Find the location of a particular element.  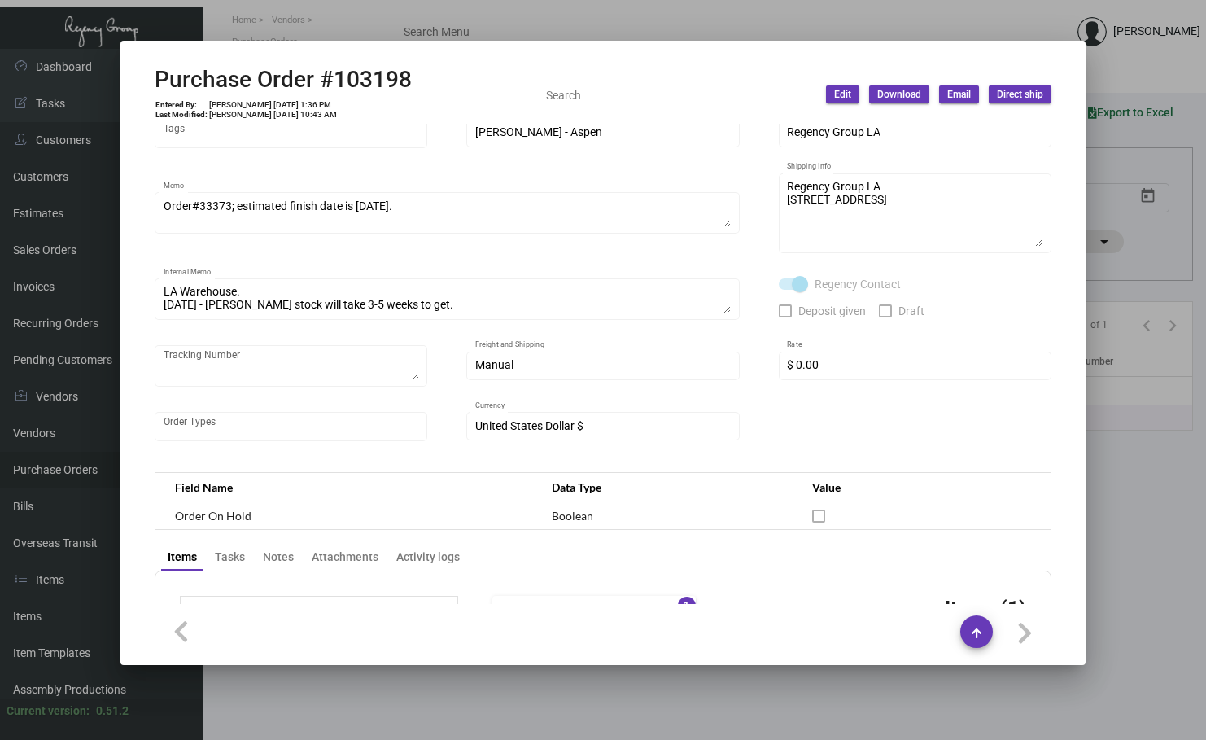

span: Download is located at coordinates (899, 94).